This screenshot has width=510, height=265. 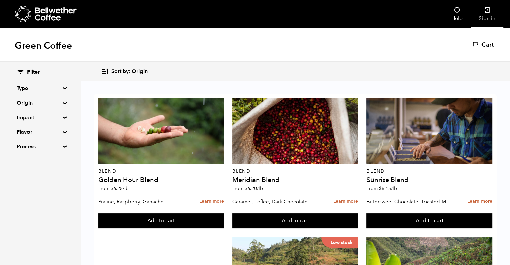 I want to click on h1: Green Coffee, so click(x=43, y=46).